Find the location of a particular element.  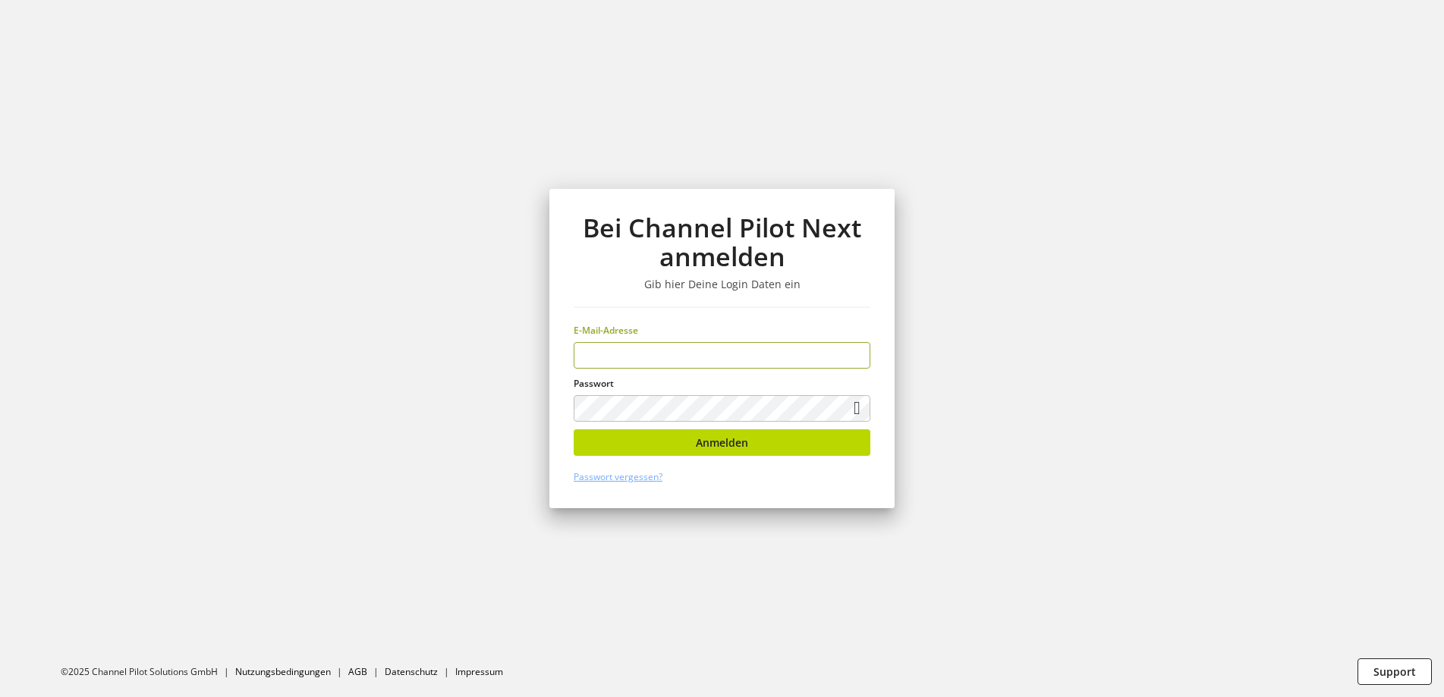

button: Support is located at coordinates (1394, 671).